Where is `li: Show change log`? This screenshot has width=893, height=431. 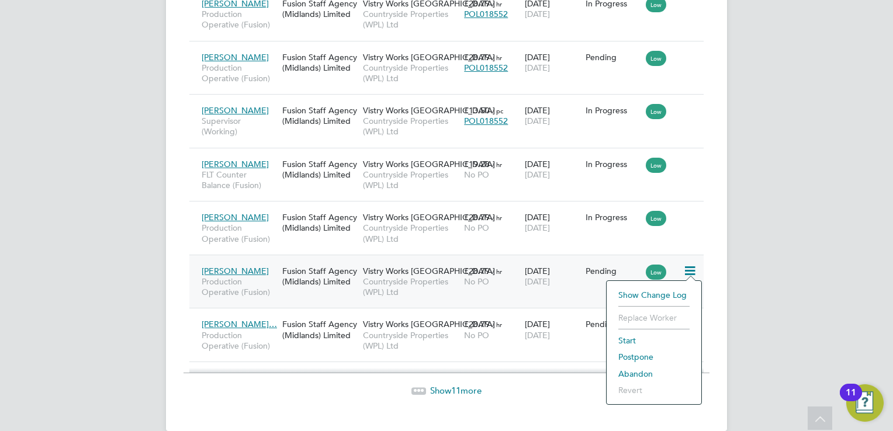 li: Show change log is located at coordinates (654, 295).